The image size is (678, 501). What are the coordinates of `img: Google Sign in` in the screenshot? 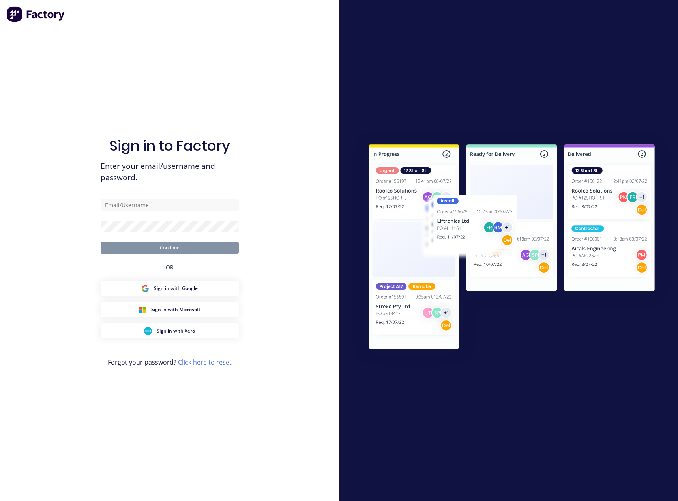 It's located at (145, 289).